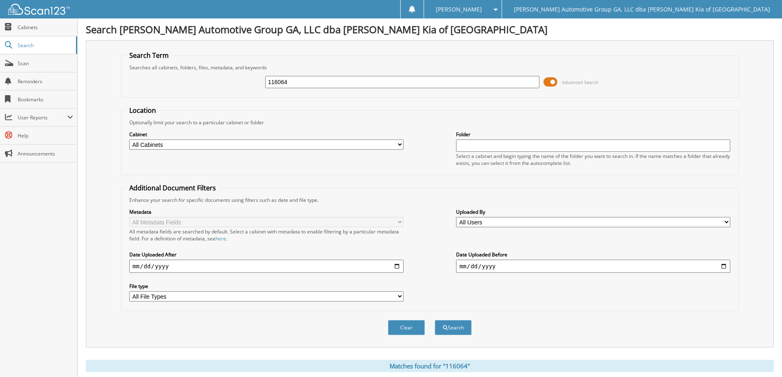 This screenshot has height=377, width=782. I want to click on a: here, so click(221, 239).